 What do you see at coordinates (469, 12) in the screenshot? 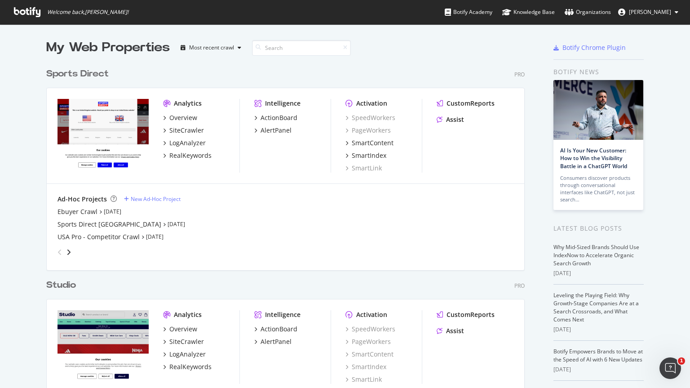
I see `div: Botify Academy` at bounding box center [469, 12].